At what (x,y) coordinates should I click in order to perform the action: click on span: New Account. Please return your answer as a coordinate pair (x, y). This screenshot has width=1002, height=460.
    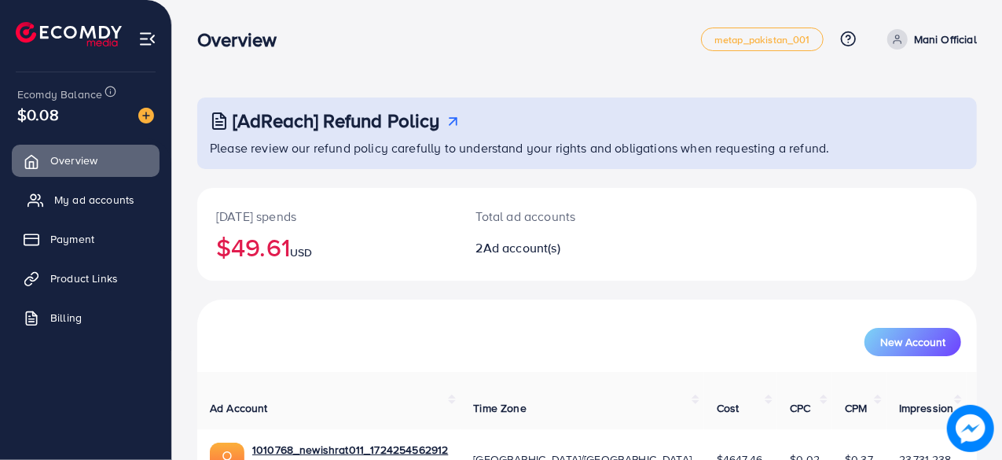
    Looking at the image, I should click on (912, 342).